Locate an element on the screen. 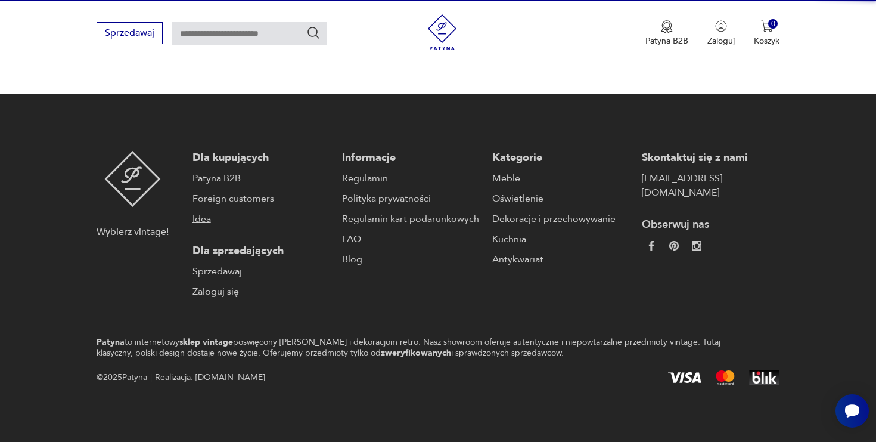  span: @ 2025 Patyna is located at coordinates (122, 377).